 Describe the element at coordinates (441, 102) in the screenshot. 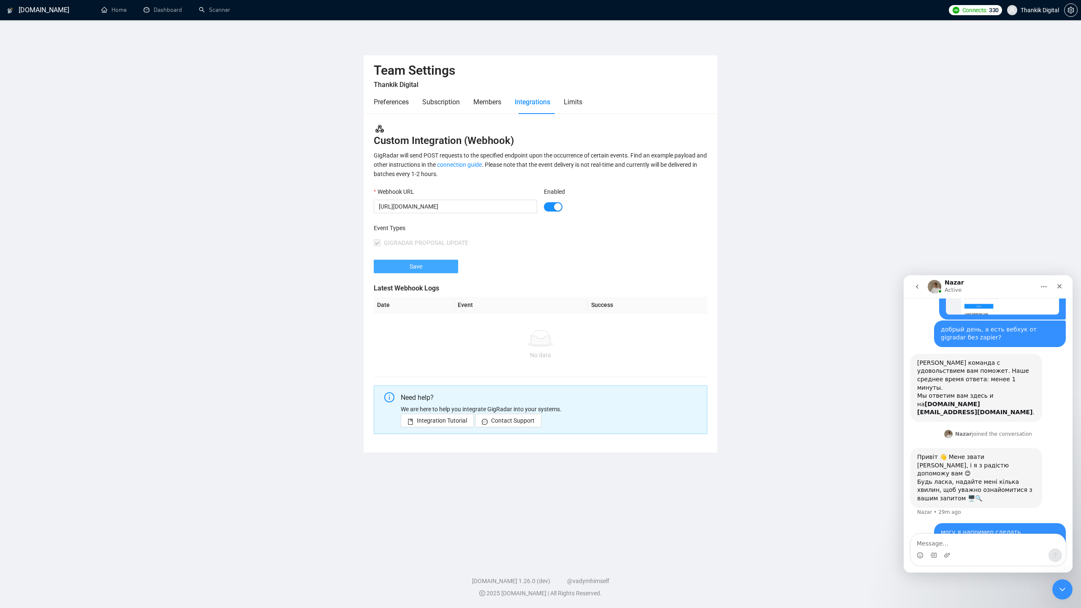

I see `div: Subscription` at that location.